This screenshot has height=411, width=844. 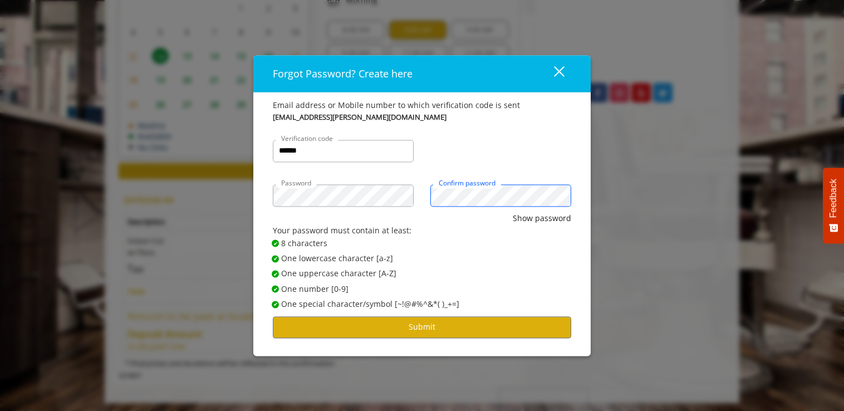 What do you see at coordinates (833, 205) in the screenshot?
I see `button: Feedback - Show survey` at bounding box center [833, 205].